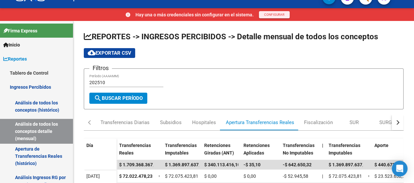 The width and height of the screenshot is (414, 183). What do you see at coordinates (318, 123) in the screenshot?
I see `div: Fiscalización` at bounding box center [318, 123].